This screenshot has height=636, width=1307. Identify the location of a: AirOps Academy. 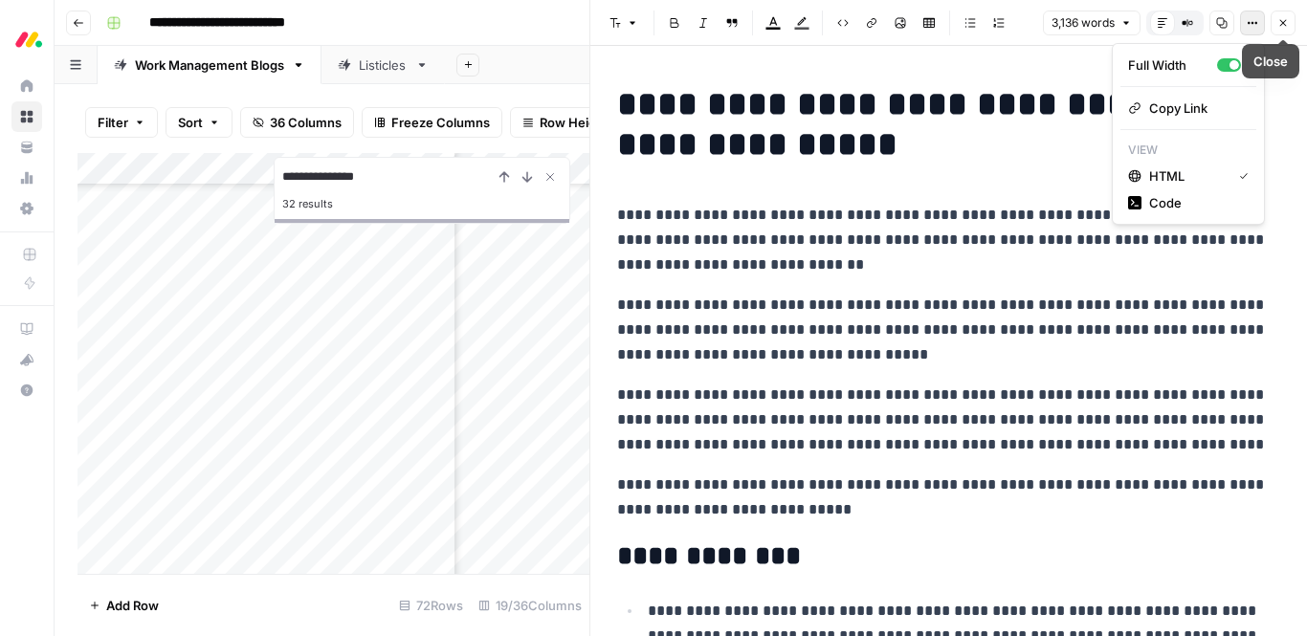
(27, 329).